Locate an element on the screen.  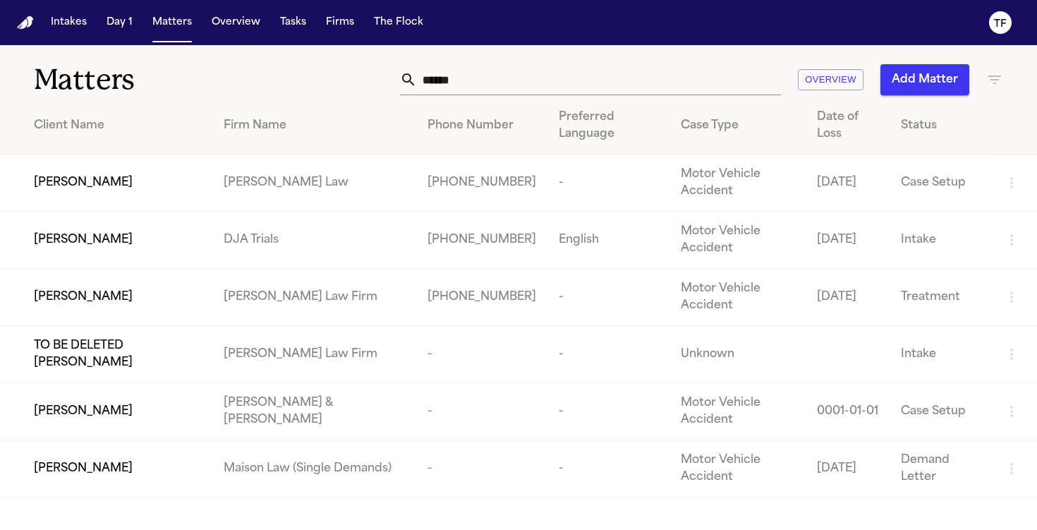
button: Firms is located at coordinates (340, 23).